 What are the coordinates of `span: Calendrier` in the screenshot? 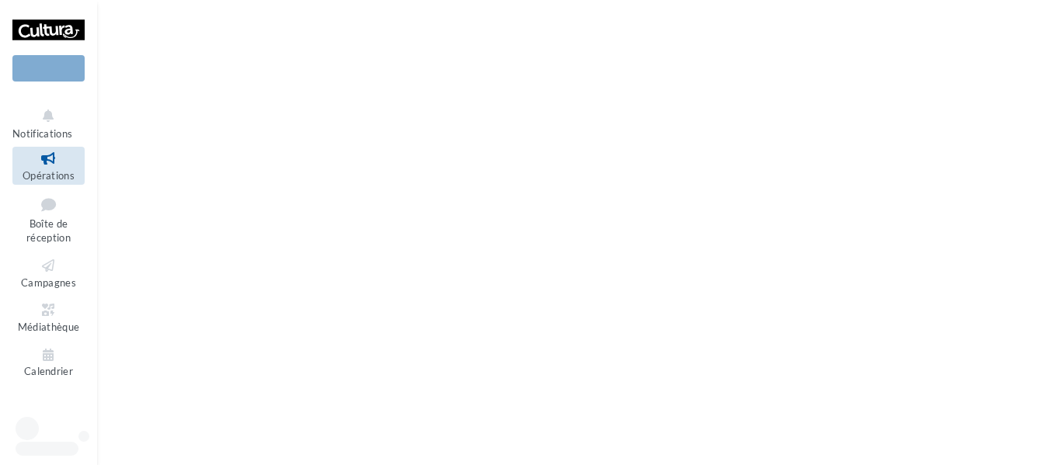 It's located at (48, 372).